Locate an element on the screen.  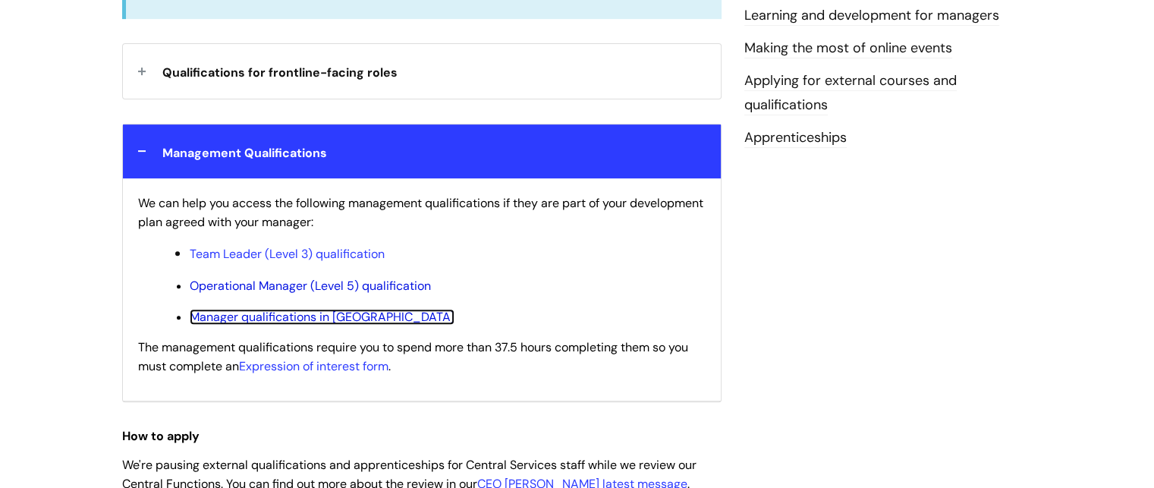
a: Team Leader (Level 3) qualification is located at coordinates (287, 253).